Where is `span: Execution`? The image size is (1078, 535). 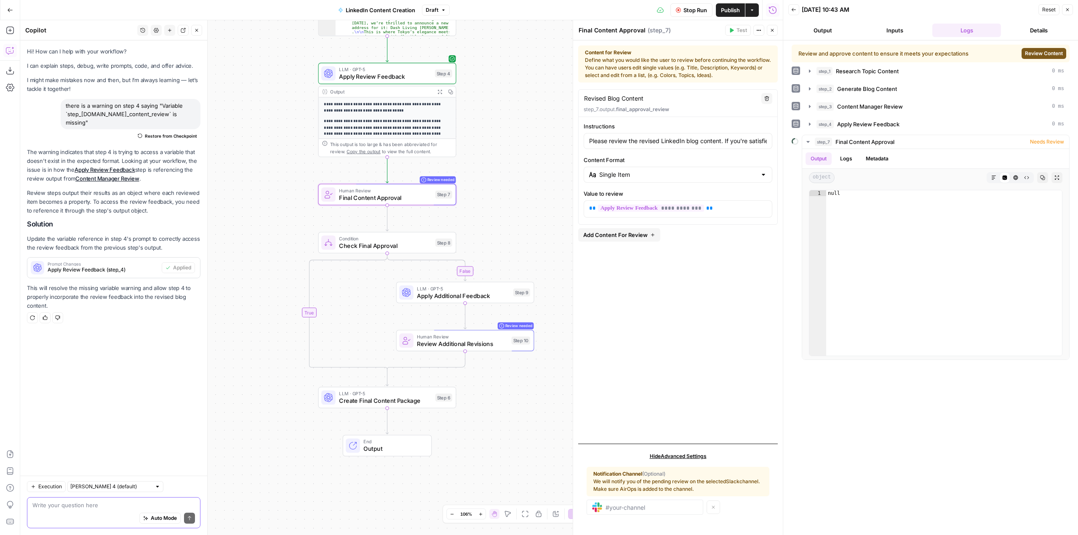
span: Execution is located at coordinates (50, 487).